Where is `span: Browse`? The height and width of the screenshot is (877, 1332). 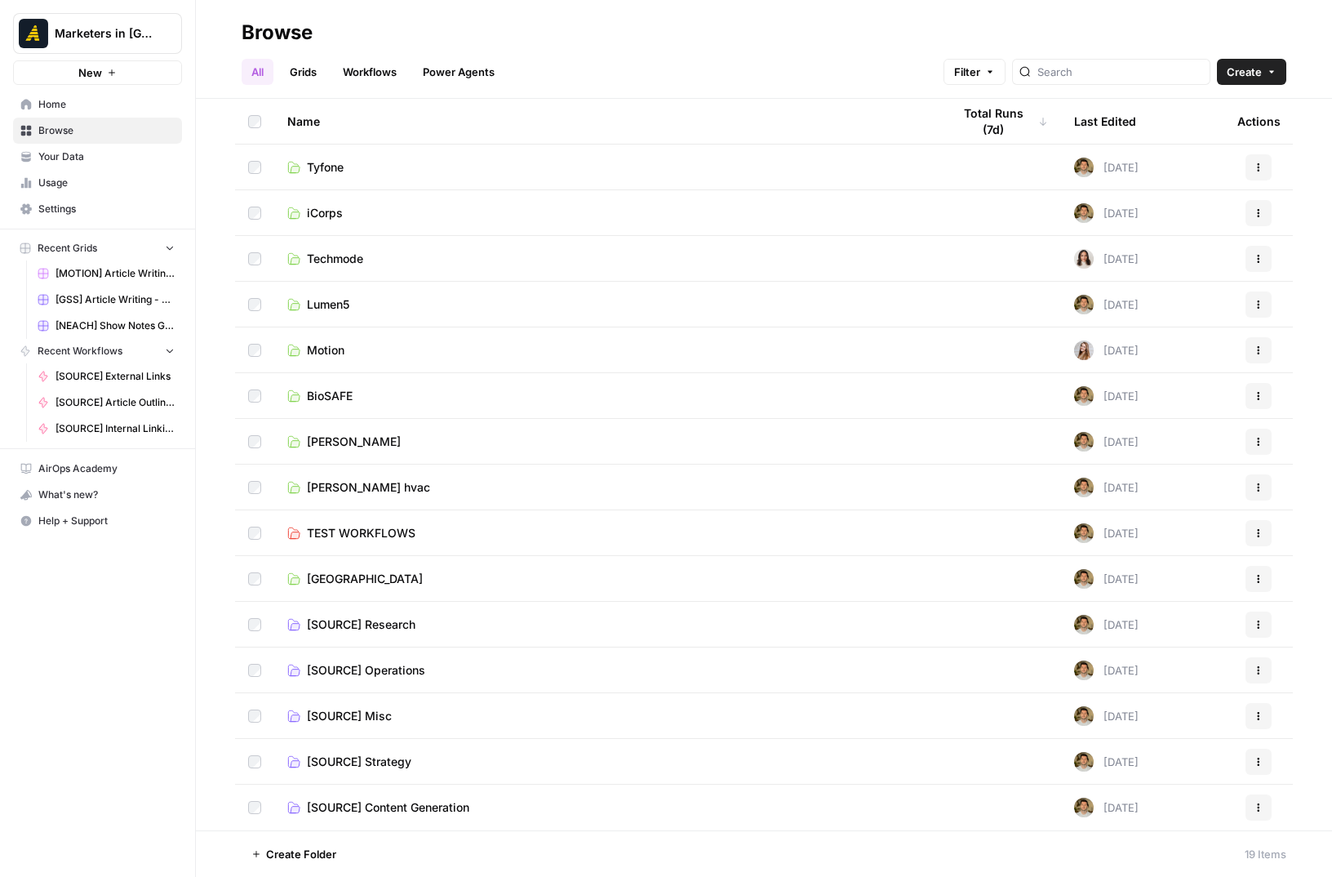
span: Browse is located at coordinates (106, 131).